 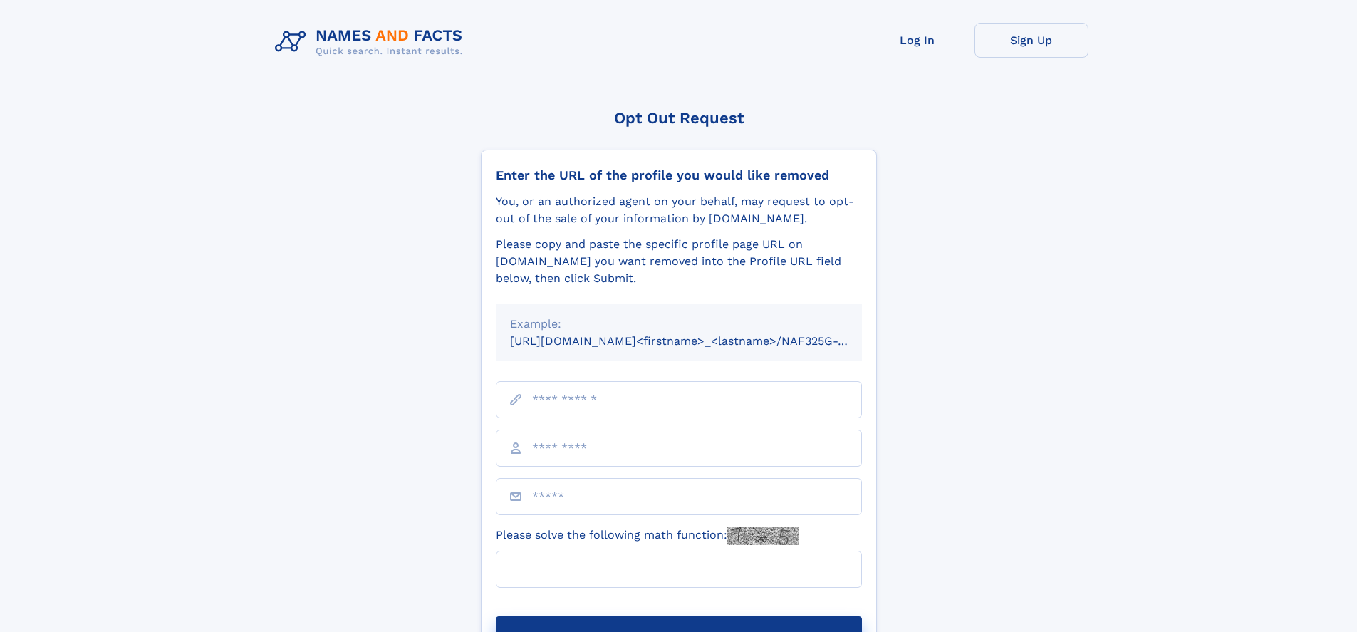 What do you see at coordinates (679, 324) in the screenshot?
I see `div: Example:` at bounding box center [679, 324].